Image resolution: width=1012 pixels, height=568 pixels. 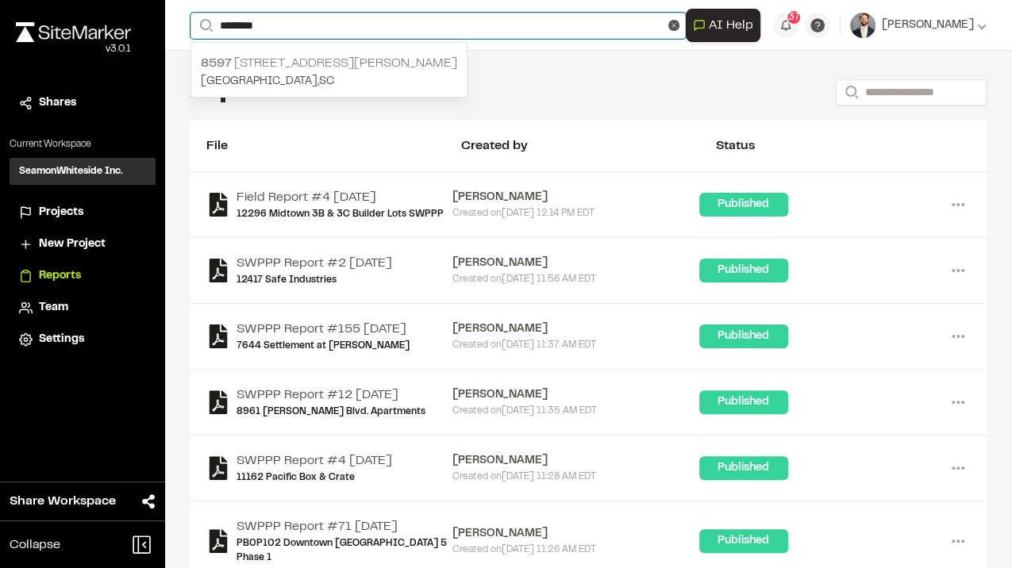 I want to click on div: Open AI Assistant, so click(x=726, y=25).